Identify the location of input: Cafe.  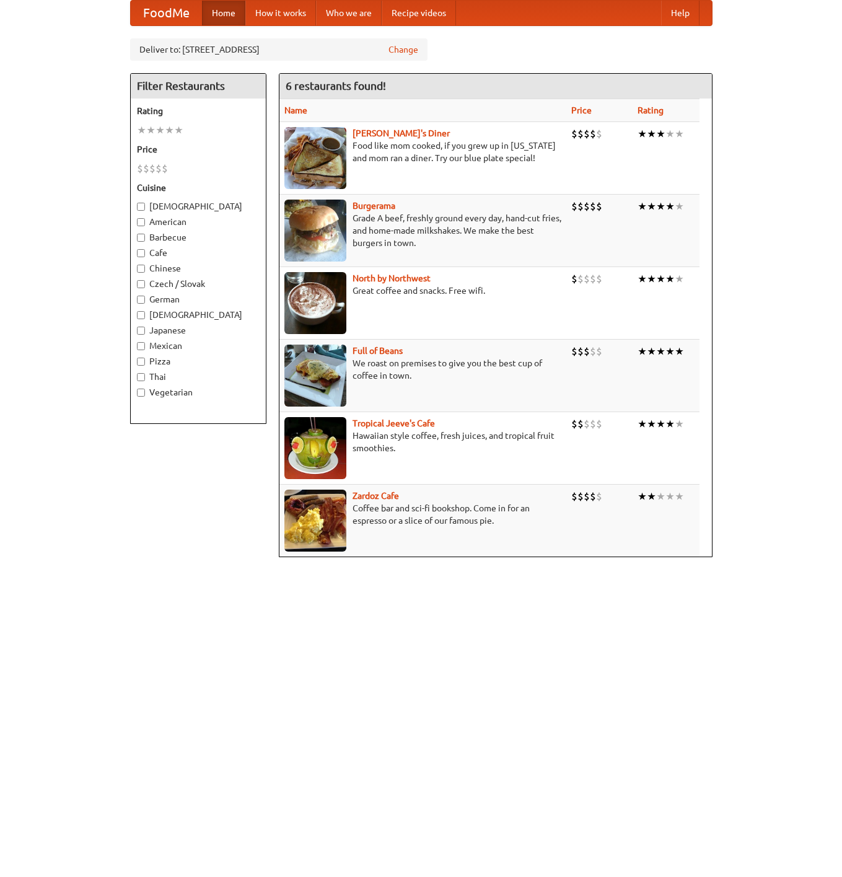
(141, 253).